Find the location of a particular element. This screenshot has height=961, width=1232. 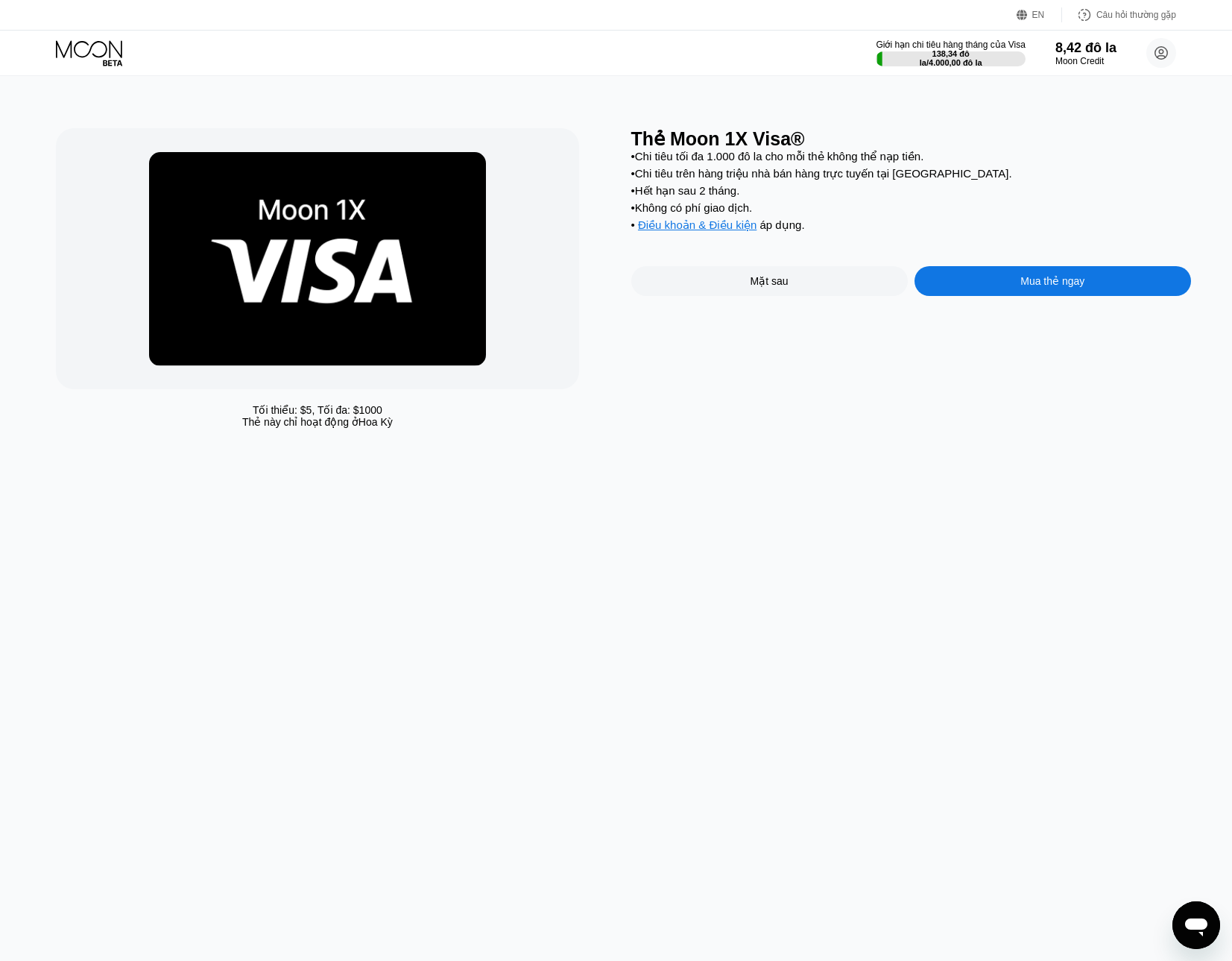

div: Mua thẻ ngay is located at coordinates (1053, 281).